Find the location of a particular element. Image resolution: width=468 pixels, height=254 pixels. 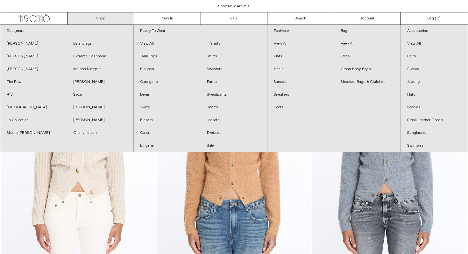

a: T-Shirts is located at coordinates (234, 44).